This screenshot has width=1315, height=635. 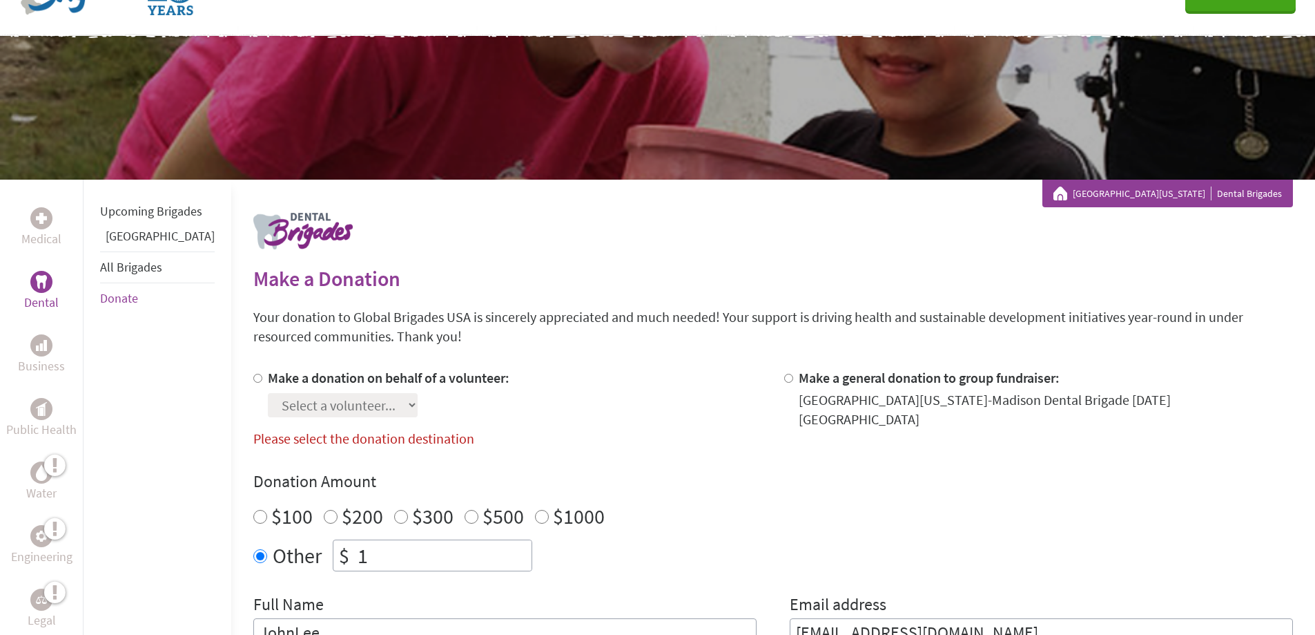 I want to click on a: All Brigades, so click(x=131, y=267).